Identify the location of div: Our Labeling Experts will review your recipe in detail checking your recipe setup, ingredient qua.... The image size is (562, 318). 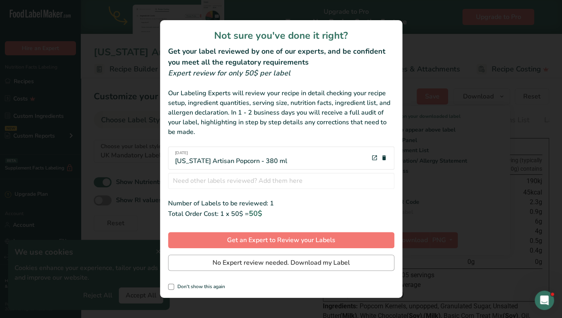
(281, 113).